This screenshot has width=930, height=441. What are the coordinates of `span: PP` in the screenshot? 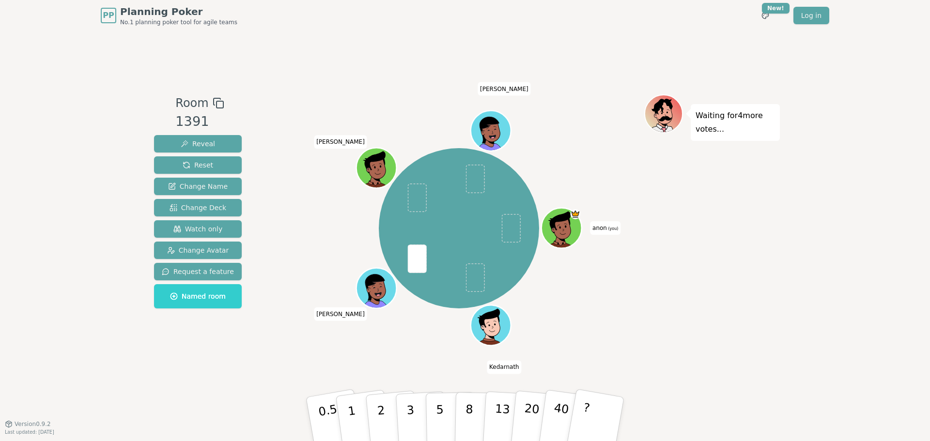 It's located at (108, 16).